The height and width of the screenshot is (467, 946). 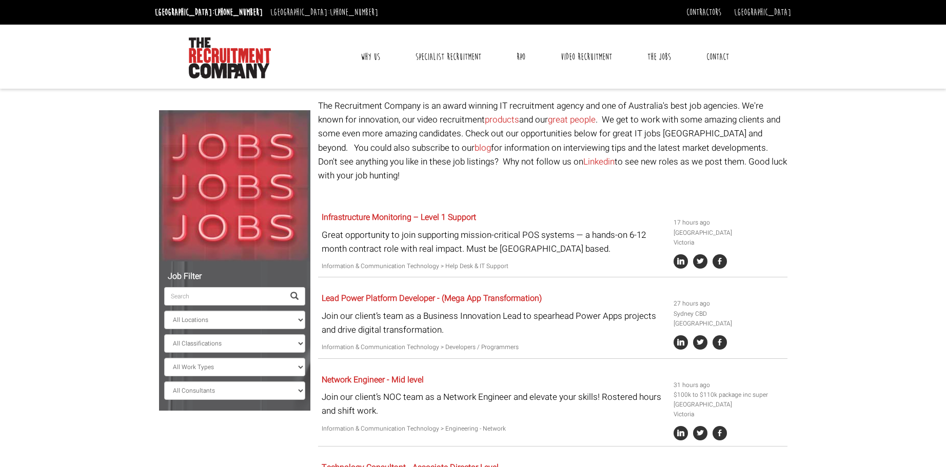 I want to click on a: blog, so click(x=483, y=148).